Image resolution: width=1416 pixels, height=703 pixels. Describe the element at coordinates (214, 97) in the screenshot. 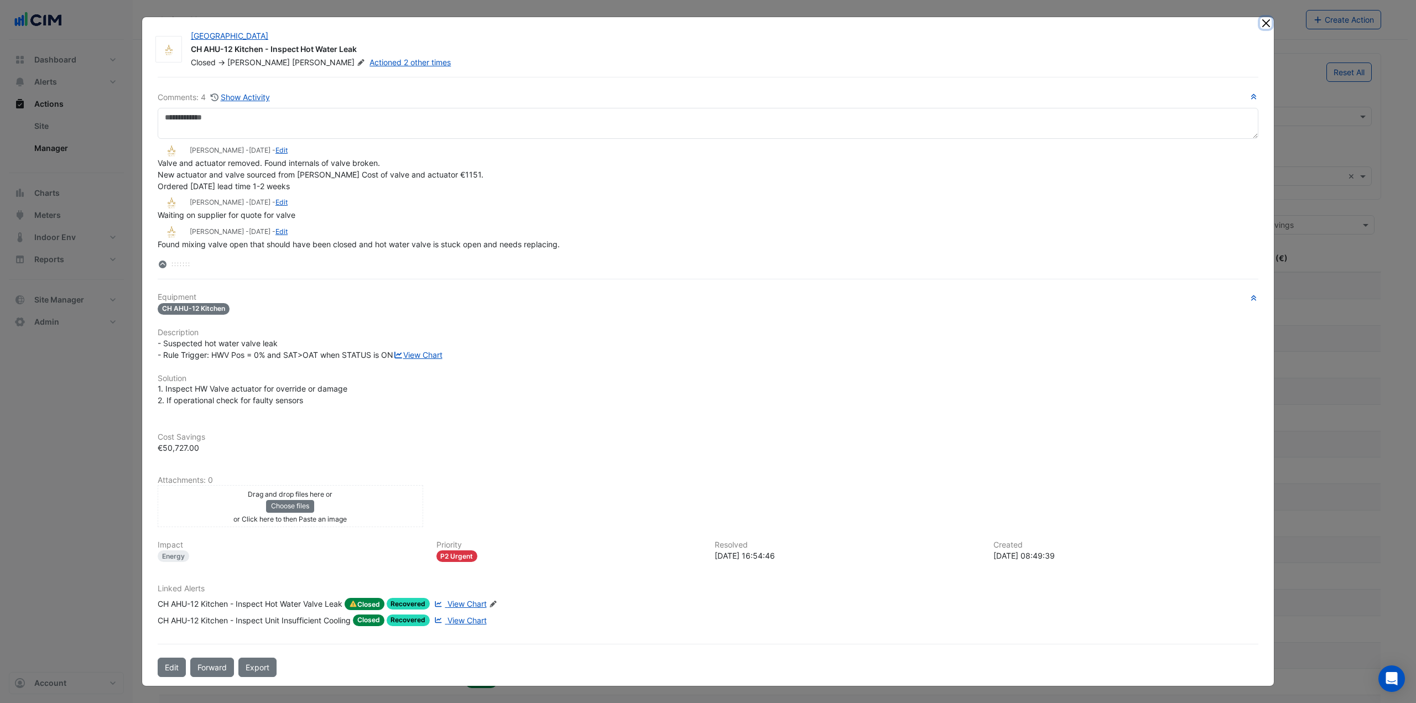

I see `div: Comments: 4` at that location.